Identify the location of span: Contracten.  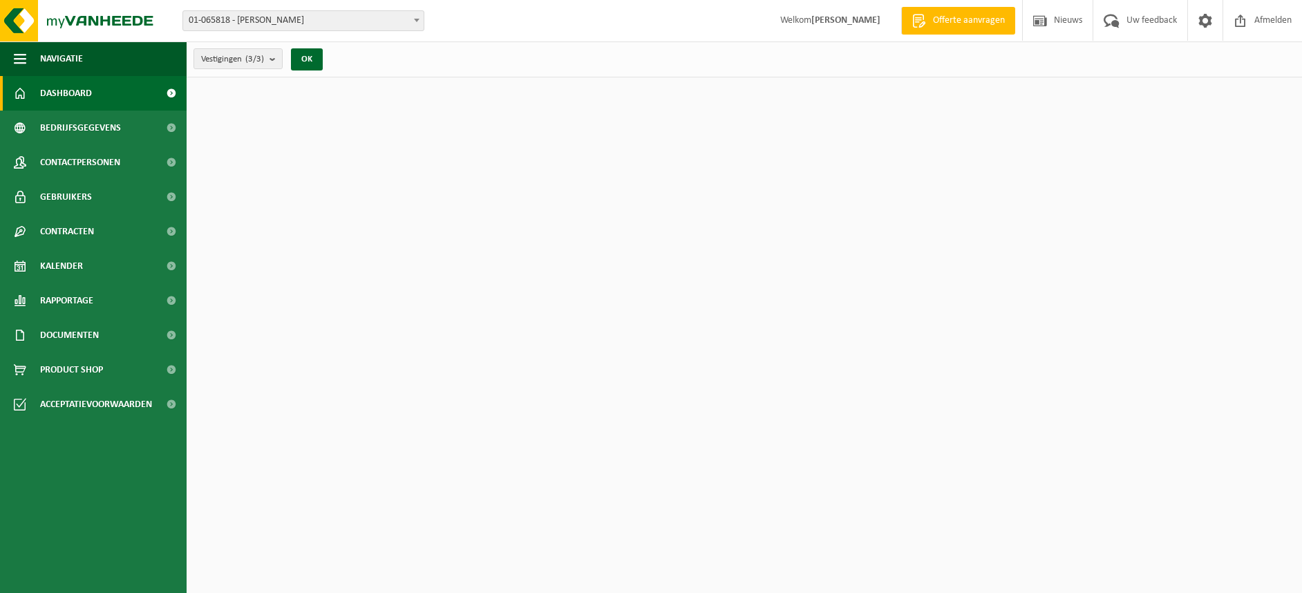
(67, 232).